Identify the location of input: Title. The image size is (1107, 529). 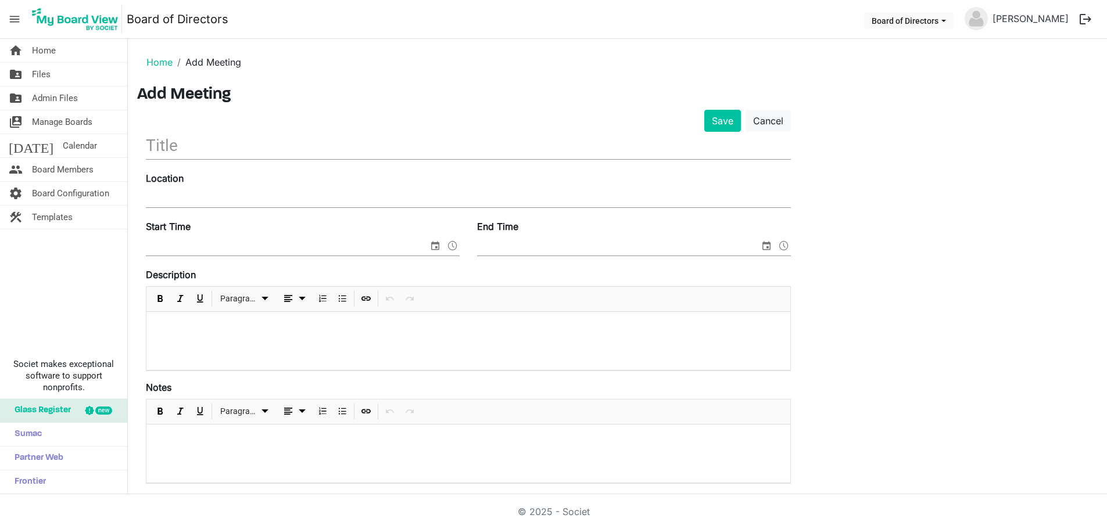
(468, 145).